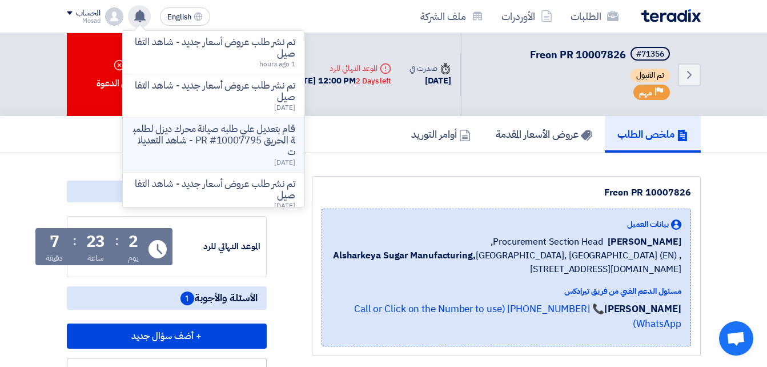 The width and height of the screenshot is (767, 367). What do you see at coordinates (544, 134) in the screenshot?
I see `h5: عروض الأسعار المقدمة` at bounding box center [544, 134].